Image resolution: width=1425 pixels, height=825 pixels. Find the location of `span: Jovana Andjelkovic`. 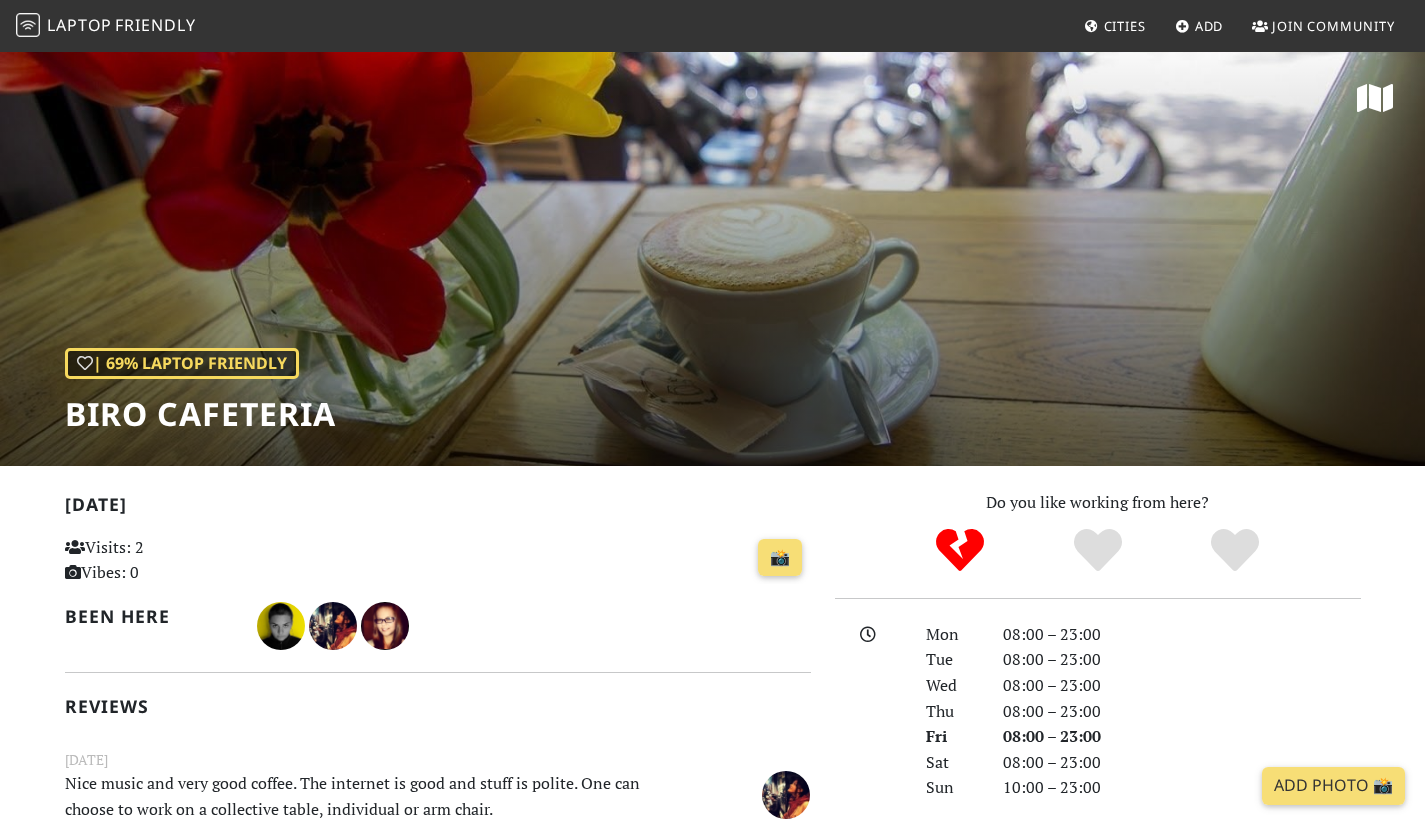

span: Jovana Andjelkovic is located at coordinates (385, 624).